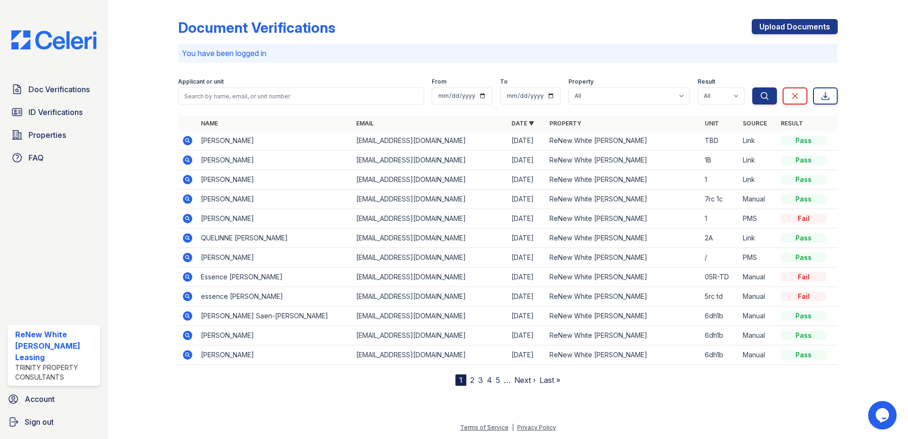 This screenshot has height=439, width=908. Describe the element at coordinates (758, 257) in the screenshot. I see `td: PMS` at that location.